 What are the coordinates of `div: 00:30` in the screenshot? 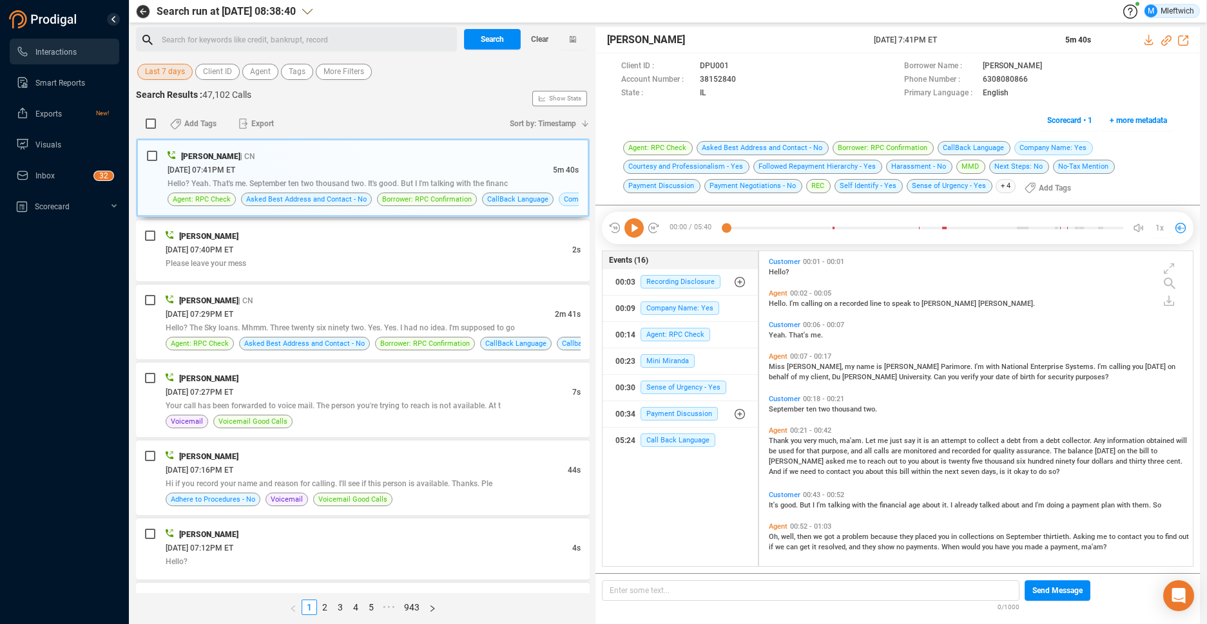 It's located at (625, 388).